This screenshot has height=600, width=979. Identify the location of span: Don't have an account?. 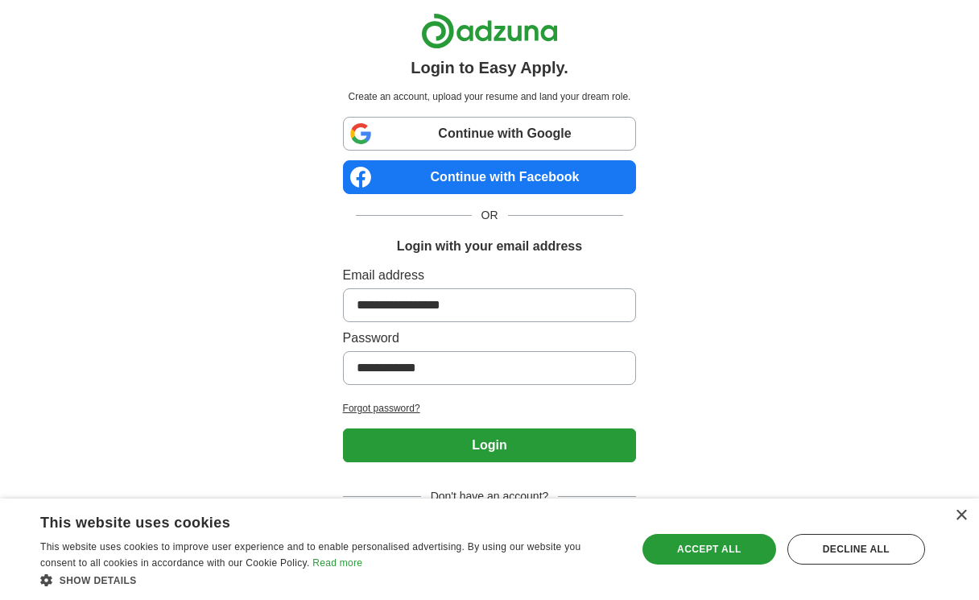
(489, 496).